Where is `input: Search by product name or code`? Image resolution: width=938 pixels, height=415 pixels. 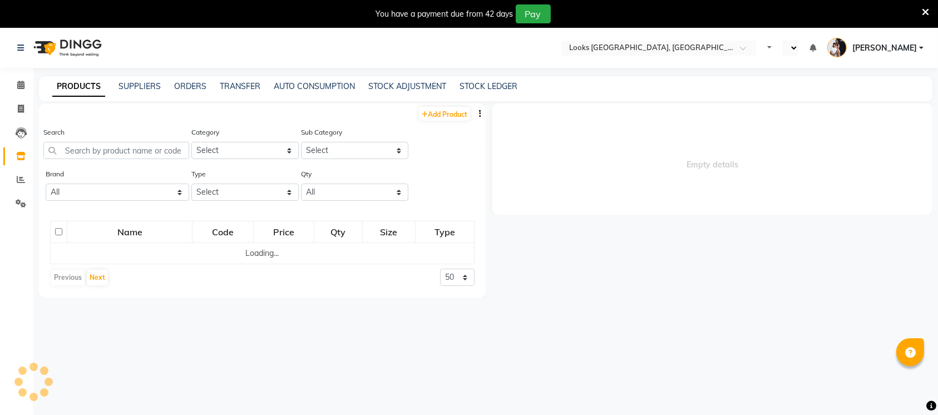 input: Search by product name or code is located at coordinates (116, 150).